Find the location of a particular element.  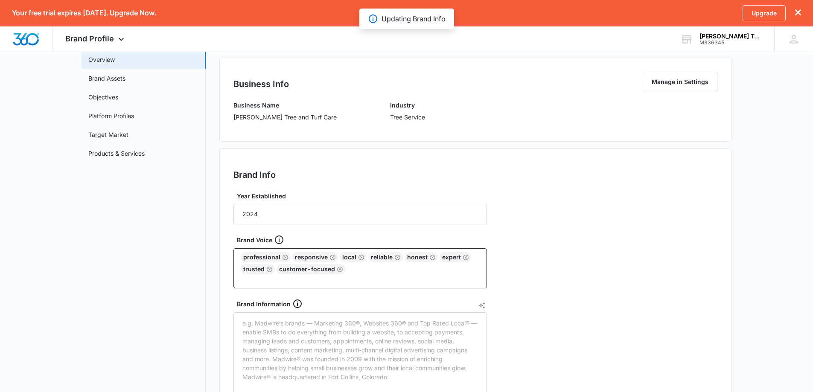

div: Brand Profile is located at coordinates (96, 39).